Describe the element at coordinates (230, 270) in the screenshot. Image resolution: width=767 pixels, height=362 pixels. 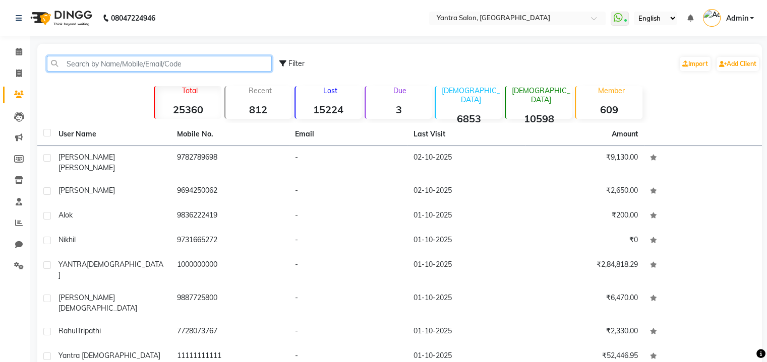
I see `td: 1000000000` at that location.